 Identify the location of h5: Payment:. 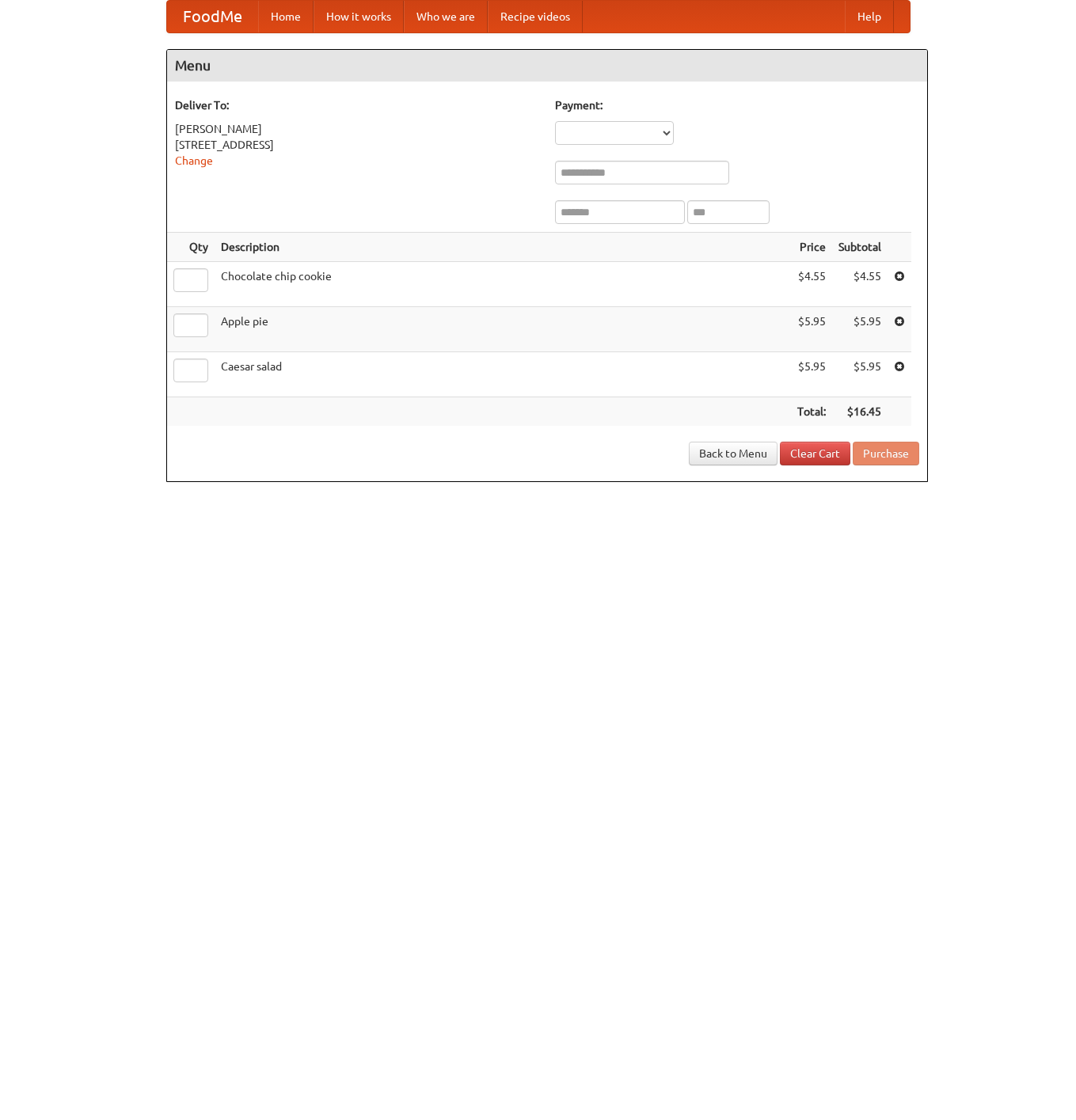
(737, 105).